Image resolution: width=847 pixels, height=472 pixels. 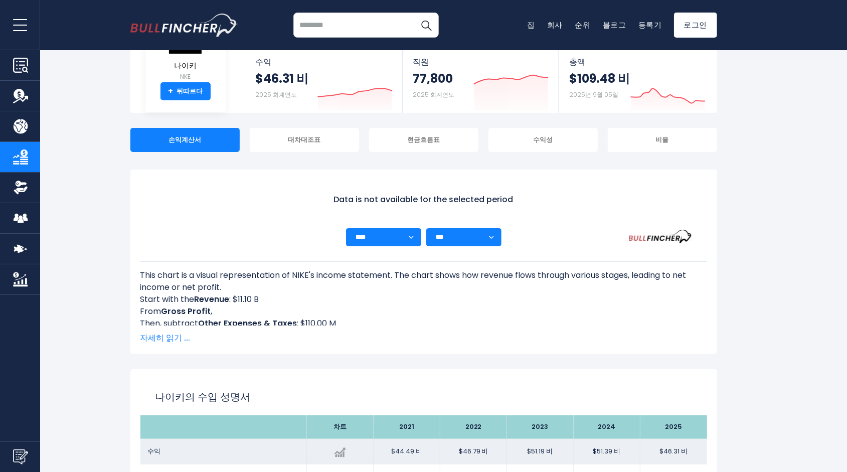 What do you see at coordinates (594, 94) in the screenshot?
I see `small: 2025년 9월 05일` at bounding box center [594, 94].